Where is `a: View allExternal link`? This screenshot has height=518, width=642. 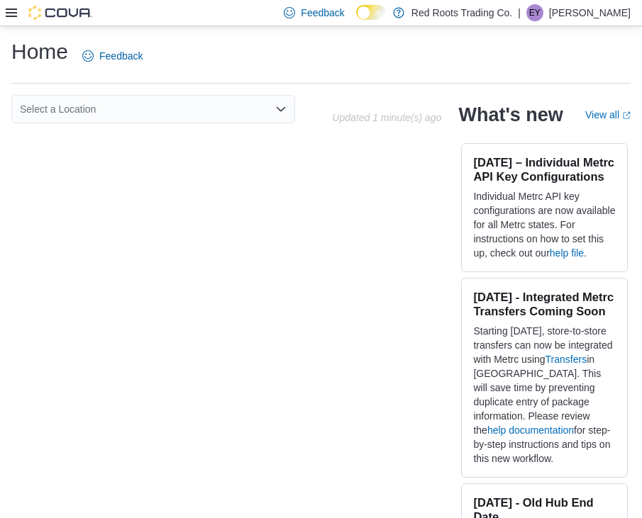 a: View allExternal link is located at coordinates (608, 115).